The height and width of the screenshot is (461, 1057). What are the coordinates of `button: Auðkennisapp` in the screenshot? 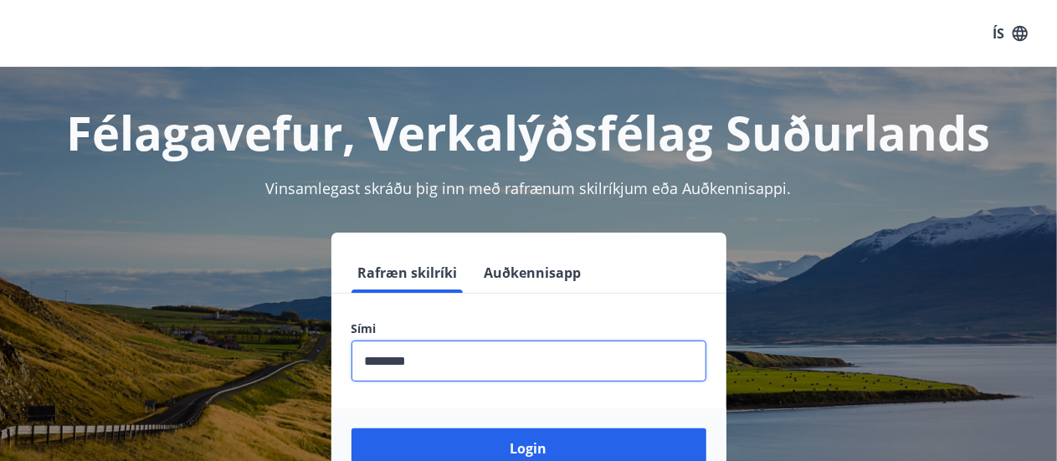 It's located at (533, 273).